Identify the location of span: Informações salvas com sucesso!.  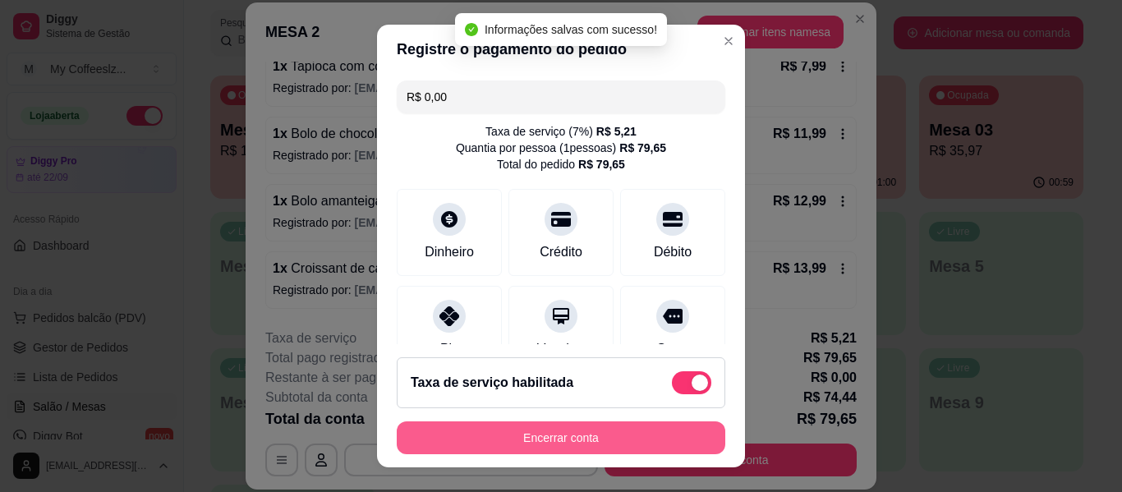
(571, 30).